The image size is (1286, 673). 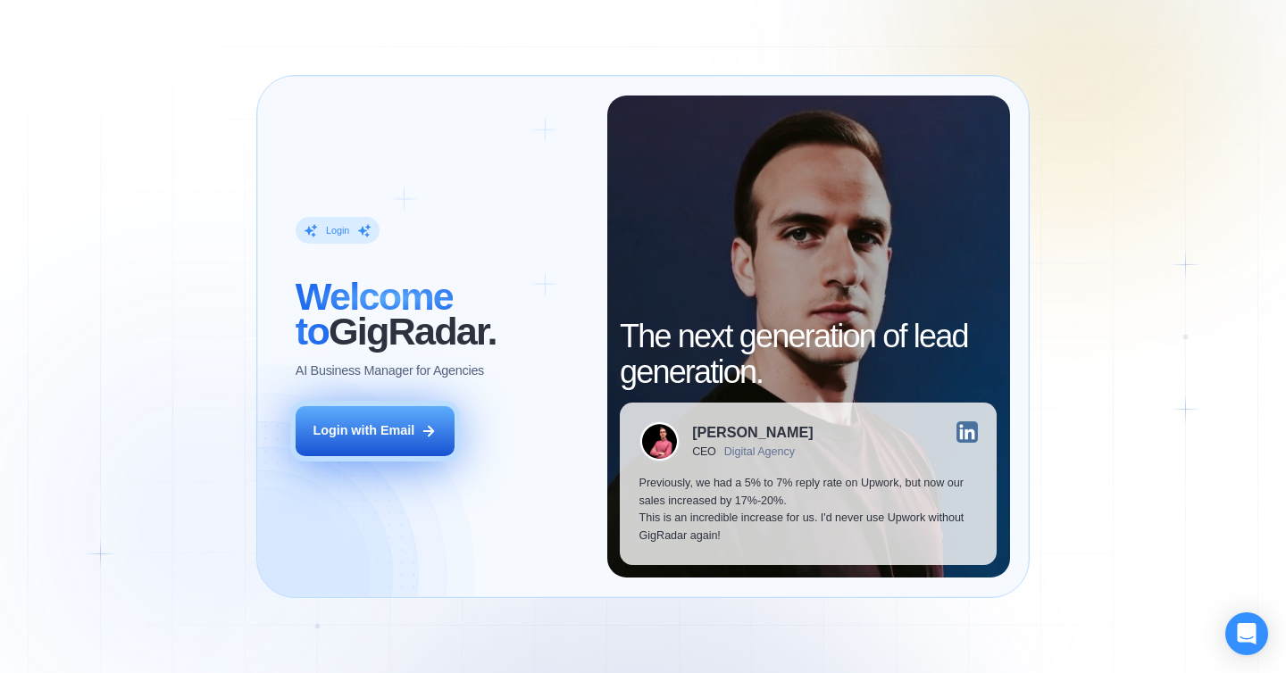 What do you see at coordinates (1247, 634) in the screenshot?
I see `div: Open Intercom Messenger` at bounding box center [1247, 634].